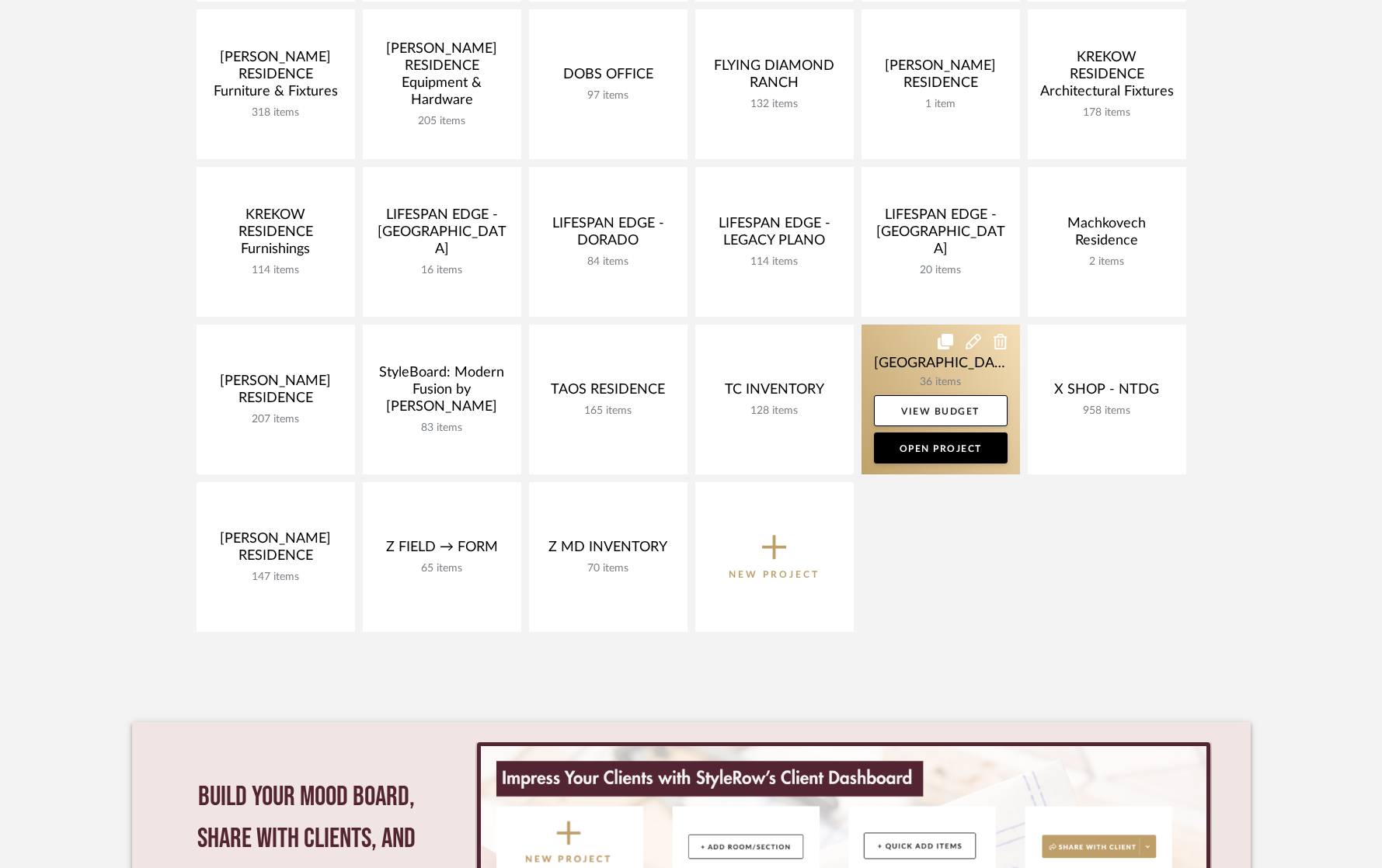 The height and width of the screenshot is (868, 1382). What do you see at coordinates (442, 550) in the screenshot?
I see `div: Z FIELD → FORM` at bounding box center [442, 550].